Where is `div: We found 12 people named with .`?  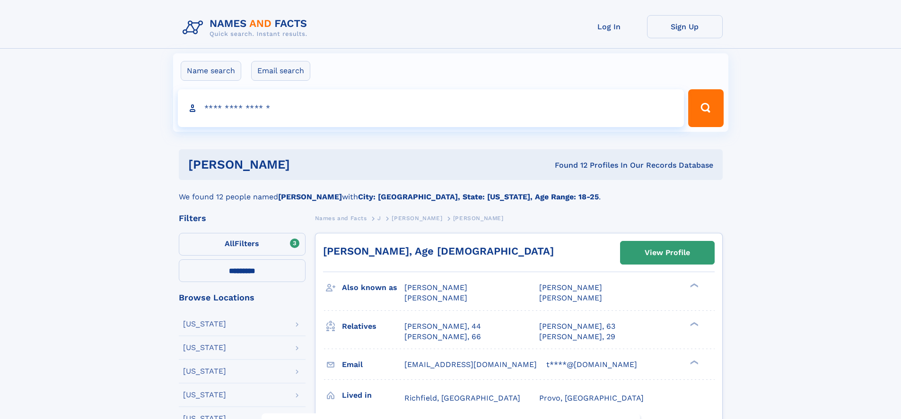 div: We found 12 people named with . is located at coordinates (451, 191).